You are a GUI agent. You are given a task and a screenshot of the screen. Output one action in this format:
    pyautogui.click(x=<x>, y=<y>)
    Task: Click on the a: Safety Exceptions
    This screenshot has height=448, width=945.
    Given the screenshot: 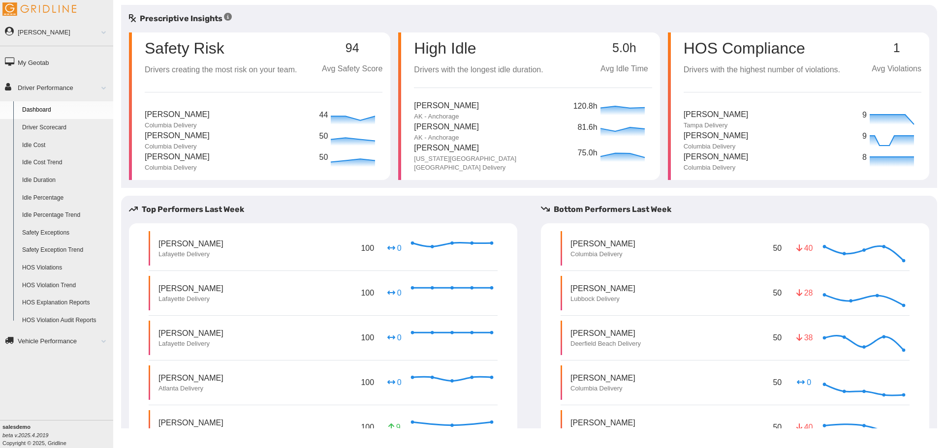 What is the action you would take?
    pyautogui.click(x=65, y=233)
    